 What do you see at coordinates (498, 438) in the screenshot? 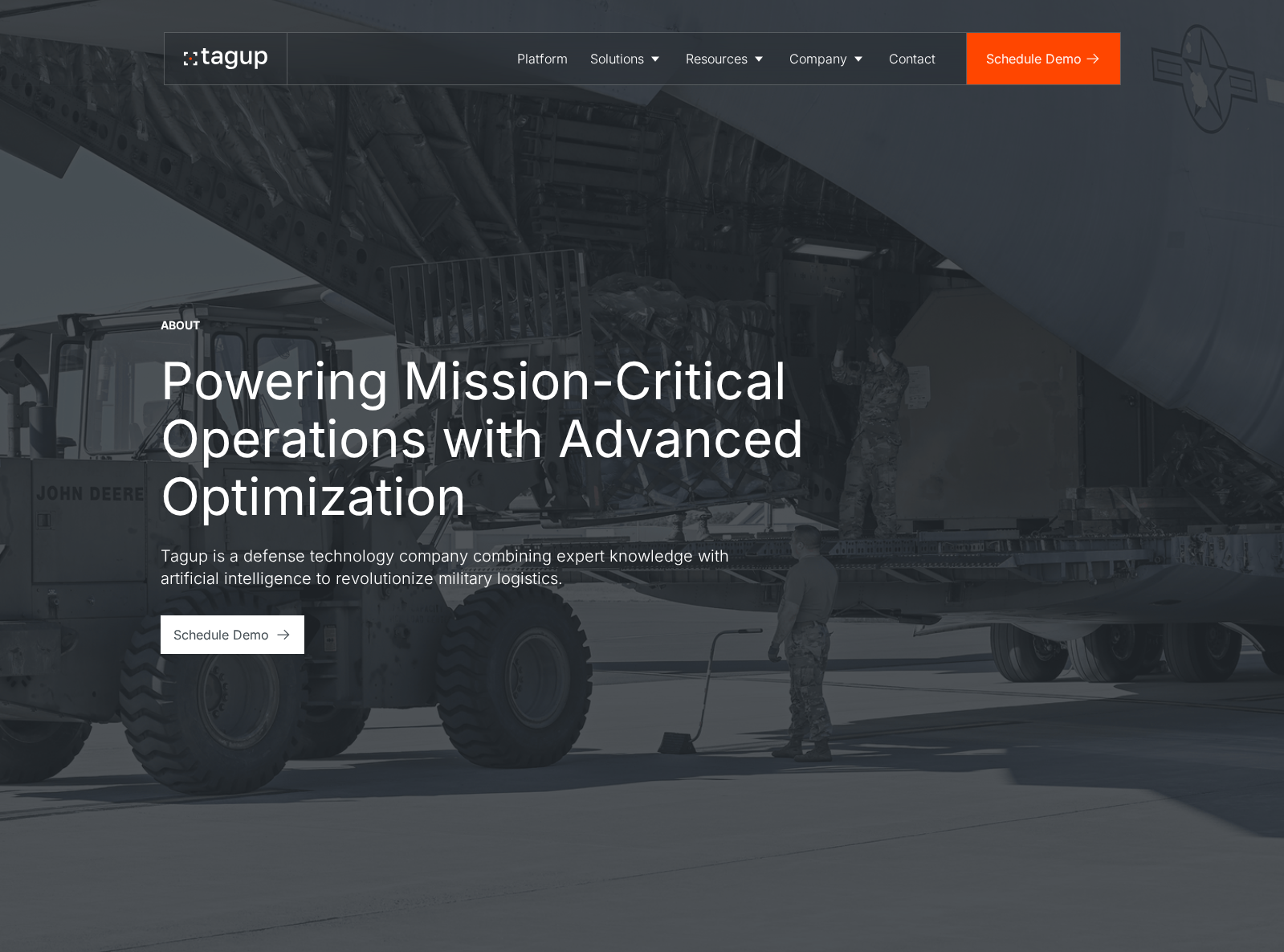
I see `h1: Powering Mission-Critical Operations with Advanced Optimization` at bounding box center [498, 438].